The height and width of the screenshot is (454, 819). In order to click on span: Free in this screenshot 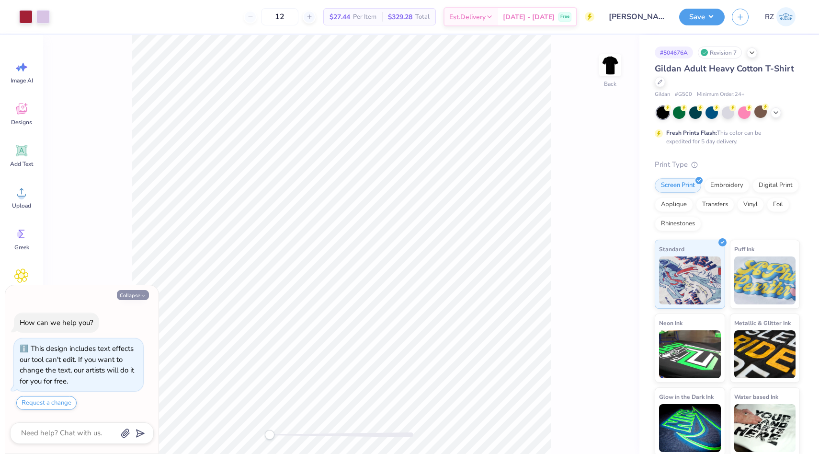, I will do `click(565, 17)`.